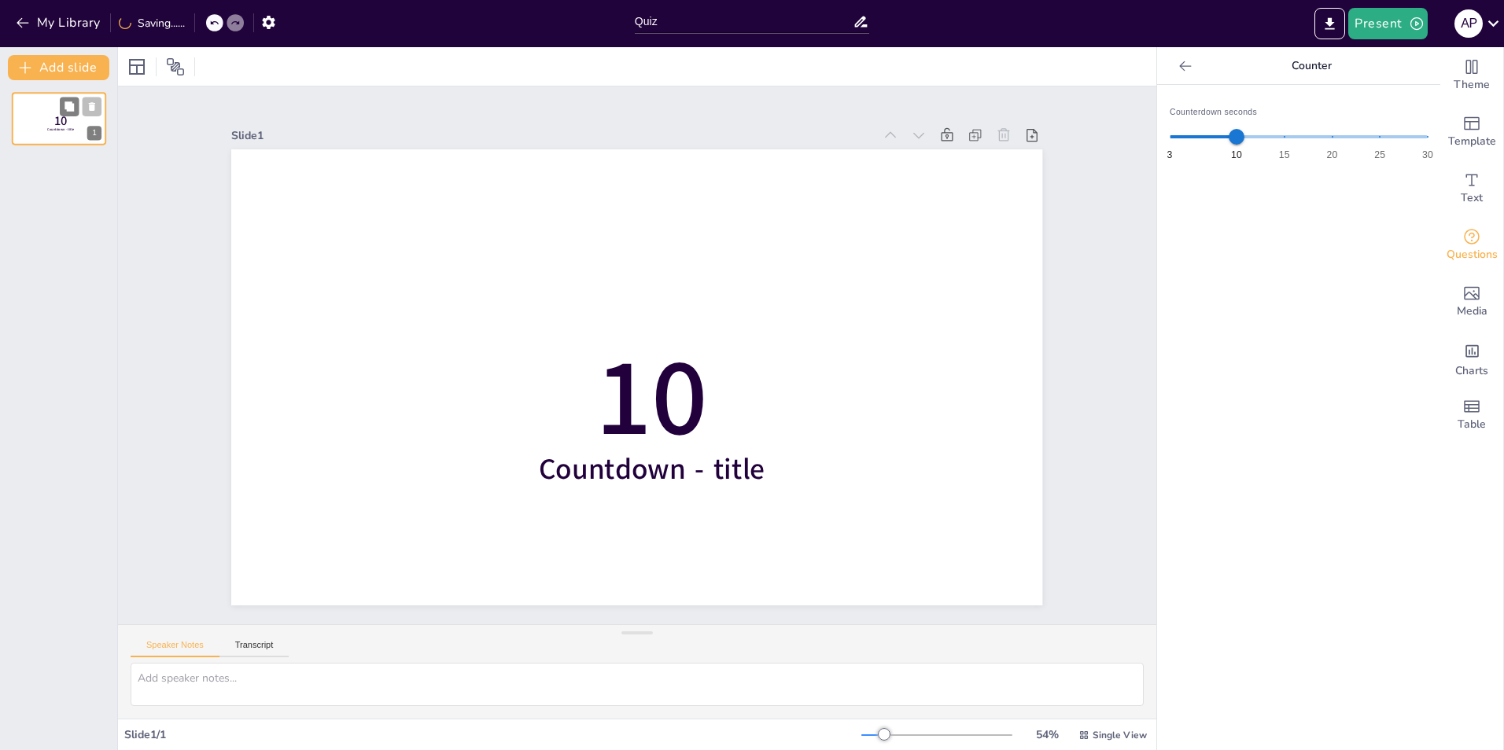  Describe the element at coordinates (1471, 371) in the screenshot. I see `span: Charts` at that location.